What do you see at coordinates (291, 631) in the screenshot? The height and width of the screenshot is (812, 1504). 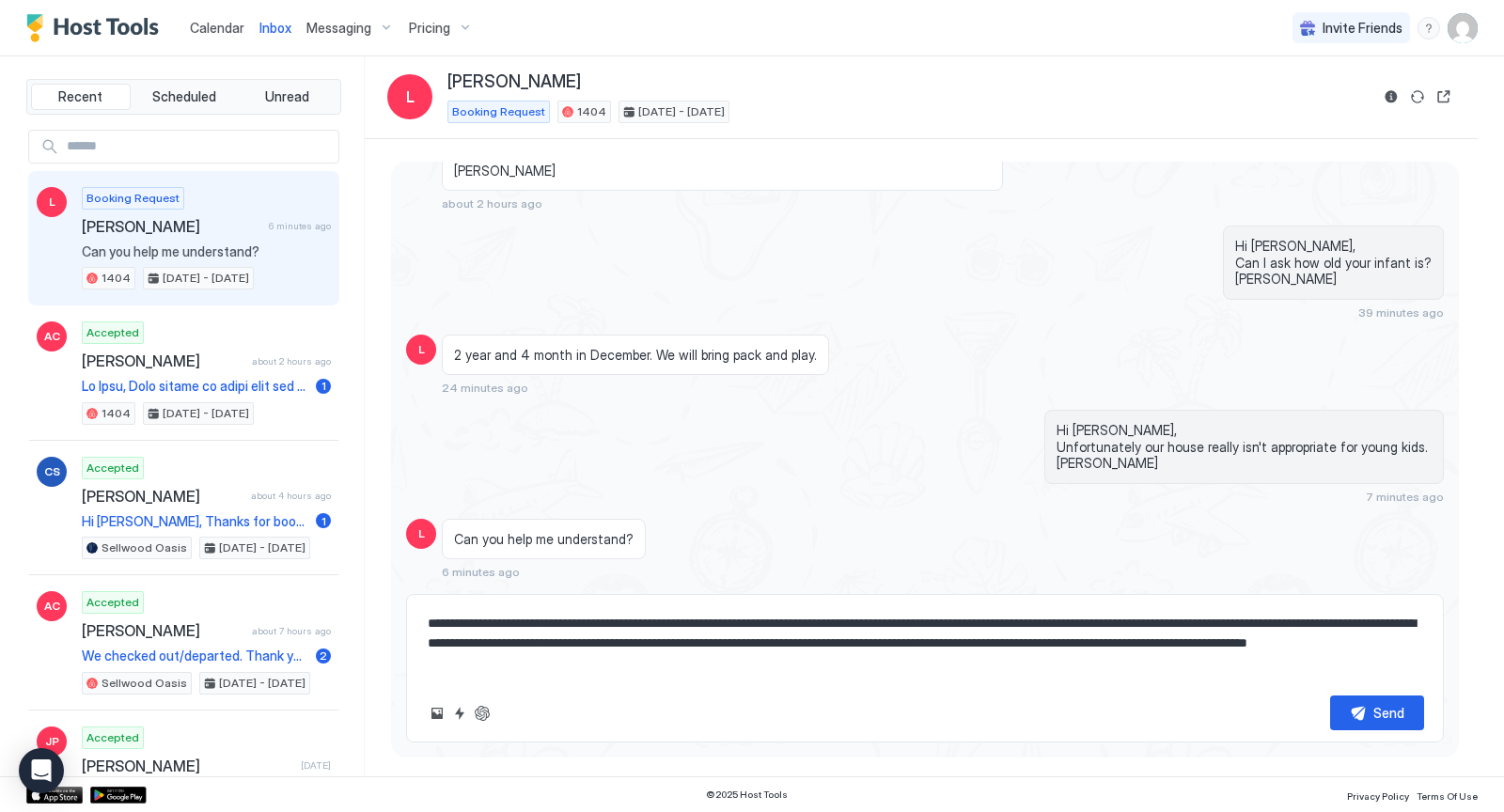 I see `span: about 7 hours ago` at bounding box center [291, 631].